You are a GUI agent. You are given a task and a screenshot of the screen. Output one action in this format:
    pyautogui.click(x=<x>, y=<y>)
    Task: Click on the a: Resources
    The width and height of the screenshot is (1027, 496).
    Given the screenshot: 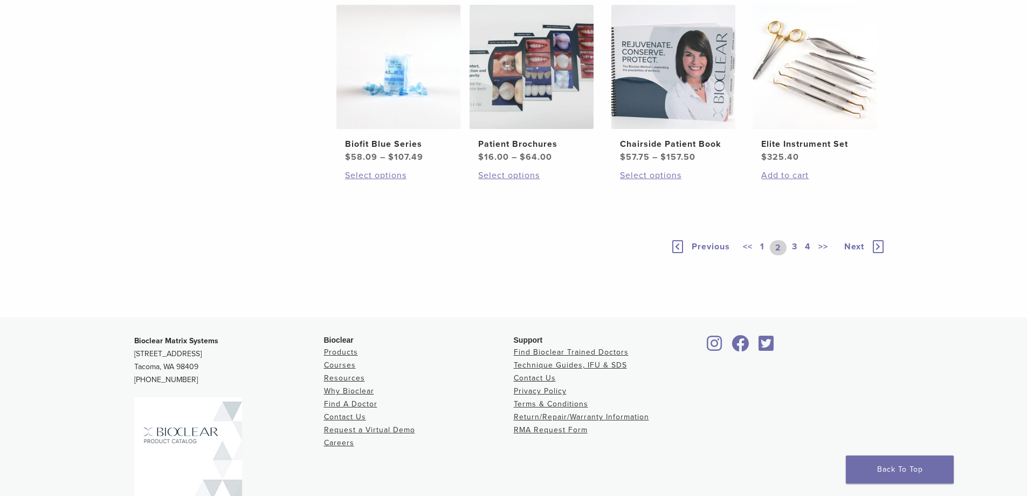 What is the action you would take?
    pyautogui.click(x=345, y=378)
    